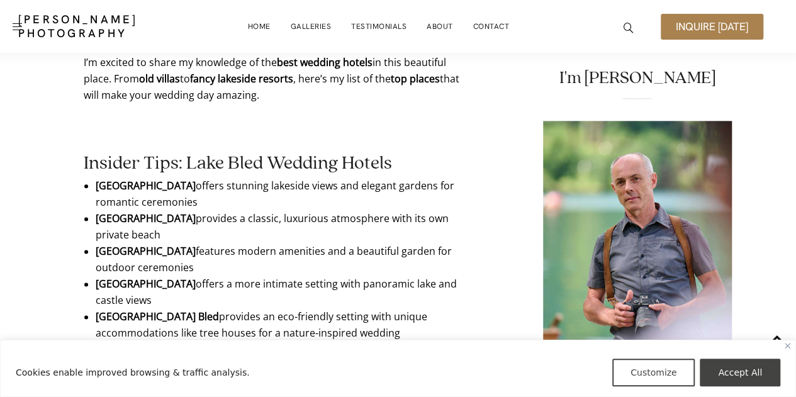 This screenshot has height=397, width=796. I want to click on p: As a who’s captured many special moments in Bled, I’m excited to share my knowledge of the in thi..., so click(279, 70).